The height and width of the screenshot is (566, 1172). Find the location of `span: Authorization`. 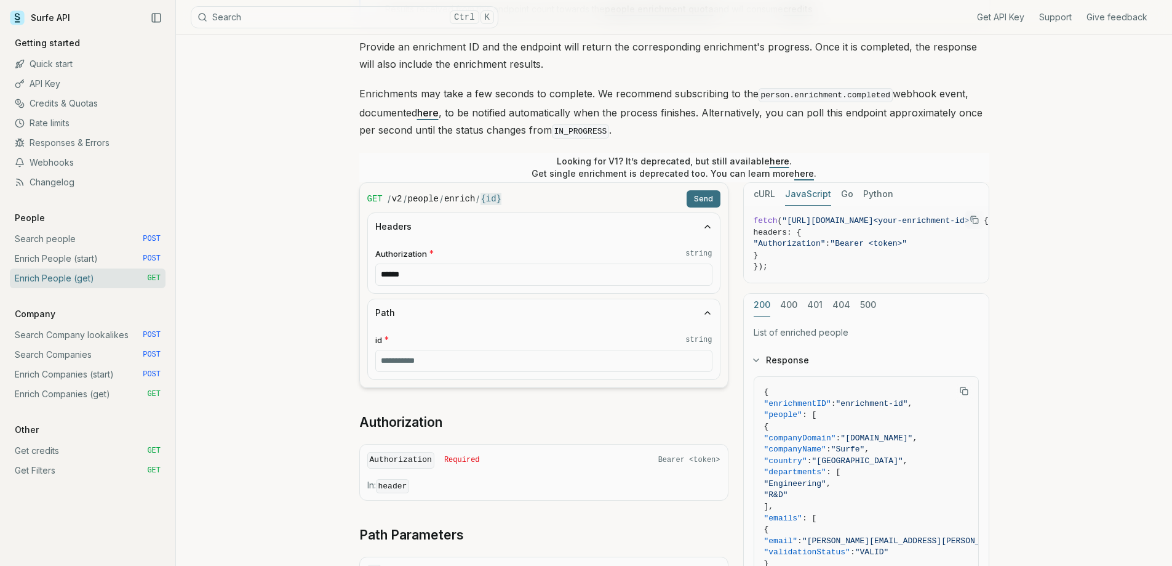

span: Authorization is located at coordinates (401, 254).